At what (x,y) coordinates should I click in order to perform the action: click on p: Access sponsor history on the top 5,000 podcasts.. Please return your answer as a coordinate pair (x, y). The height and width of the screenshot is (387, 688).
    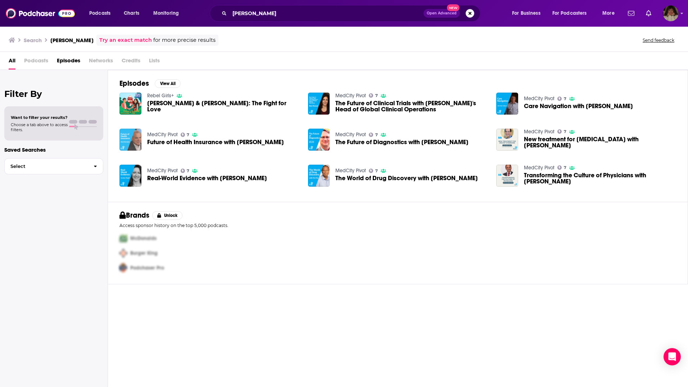
    Looking at the image, I should click on (398, 225).